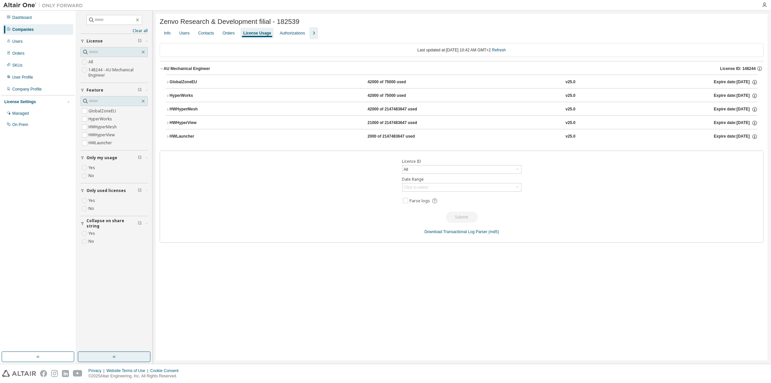 The width and height of the screenshot is (771, 383). Describe the element at coordinates (397, 109) in the screenshot. I see `div: 42000 of 2147483647 used` at that location.